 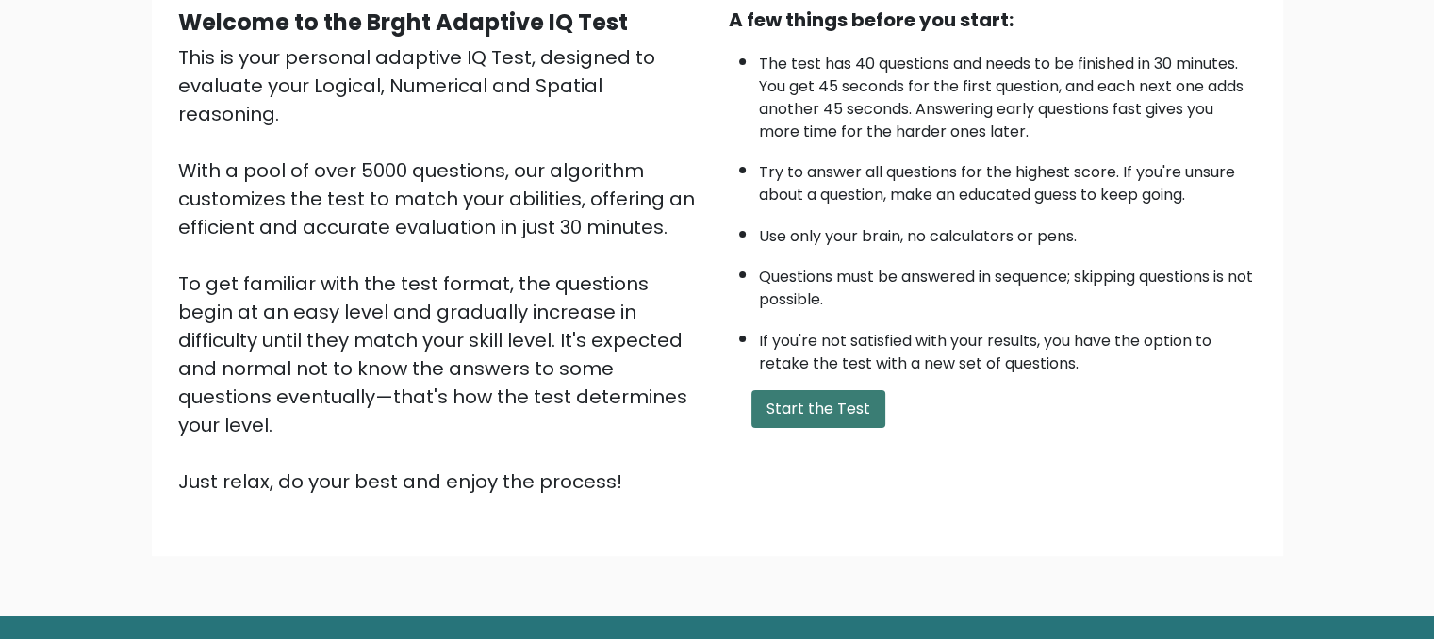 What do you see at coordinates (1008, 232) in the screenshot?
I see `li: Use only your brain, no calculators or pens.` at bounding box center [1008, 232].